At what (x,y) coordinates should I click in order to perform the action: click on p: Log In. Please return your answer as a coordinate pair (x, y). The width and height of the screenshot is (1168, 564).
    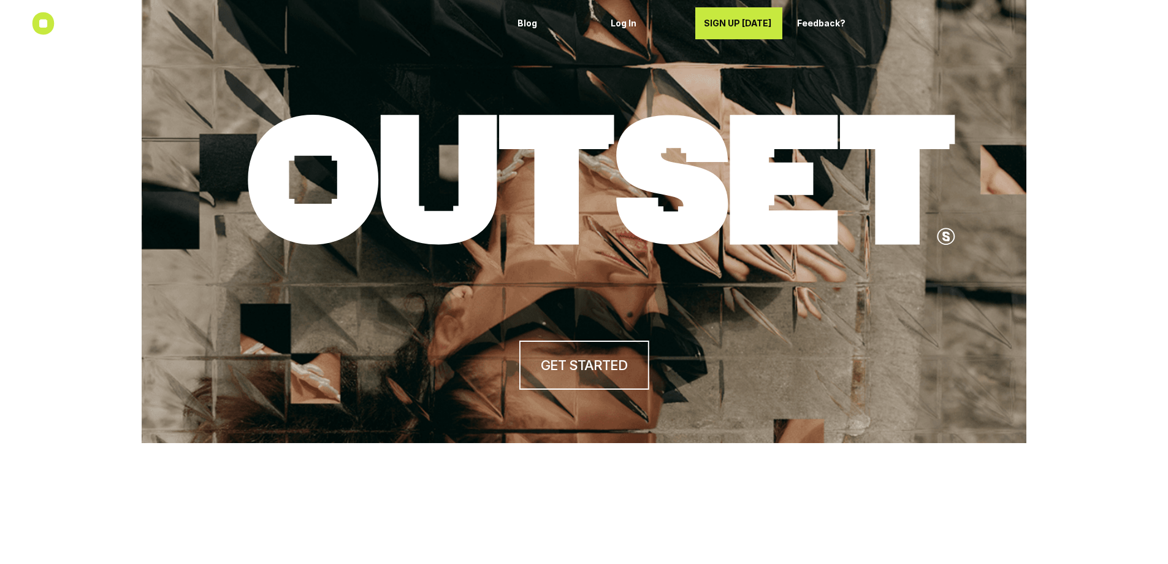
    Looking at the image, I should click on (646, 23).